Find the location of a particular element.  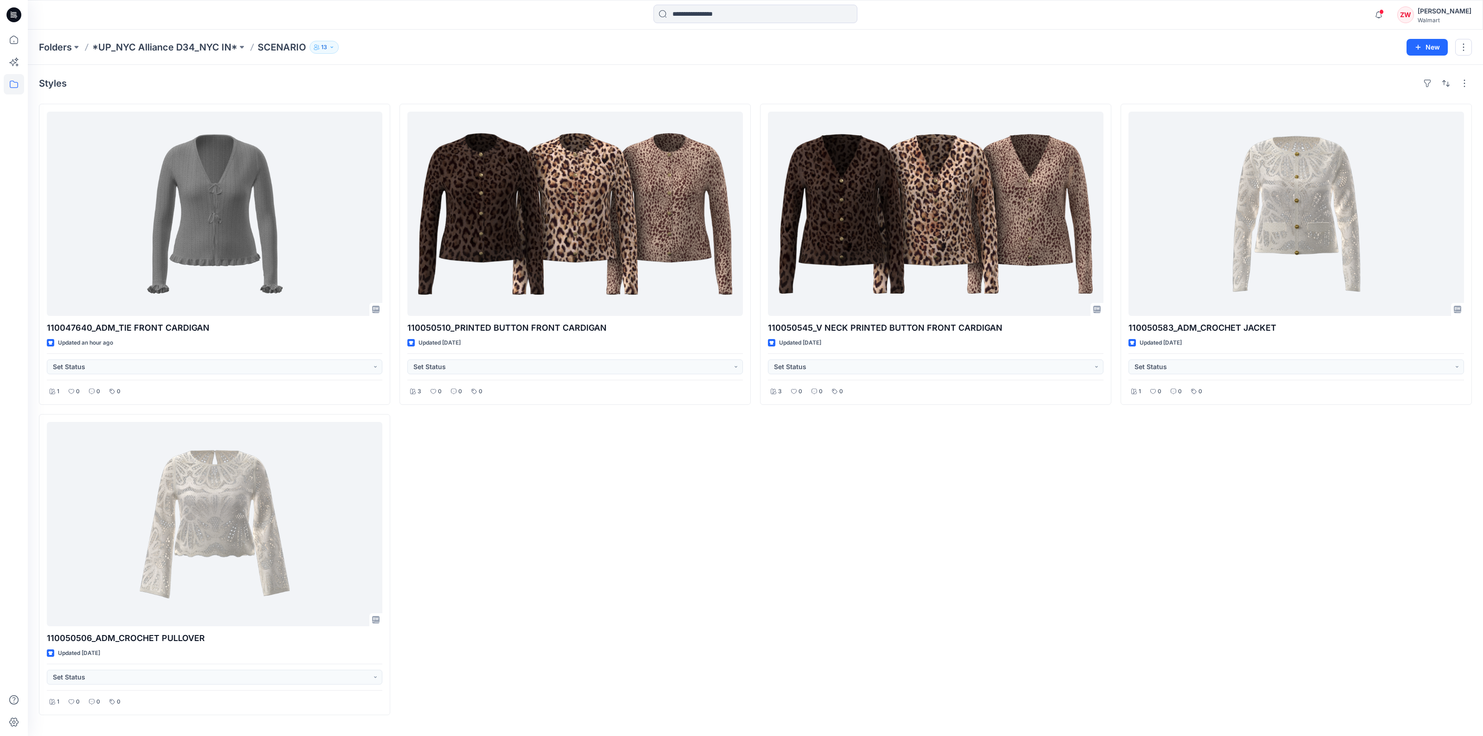

p: 13 is located at coordinates (324, 47).